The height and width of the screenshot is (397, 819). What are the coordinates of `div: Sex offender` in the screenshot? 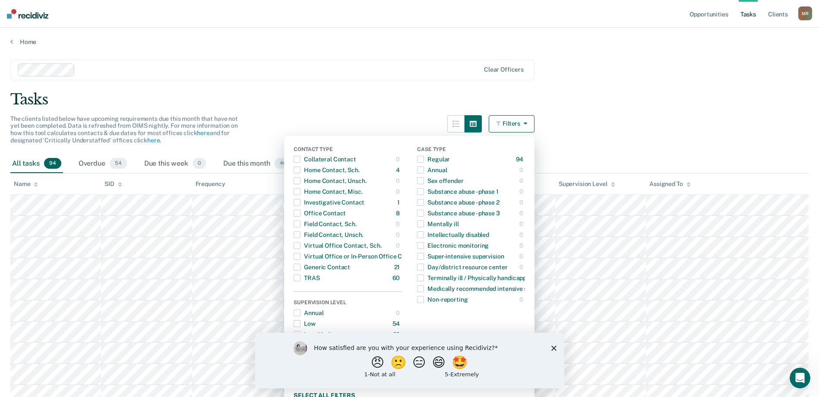 It's located at (440, 181).